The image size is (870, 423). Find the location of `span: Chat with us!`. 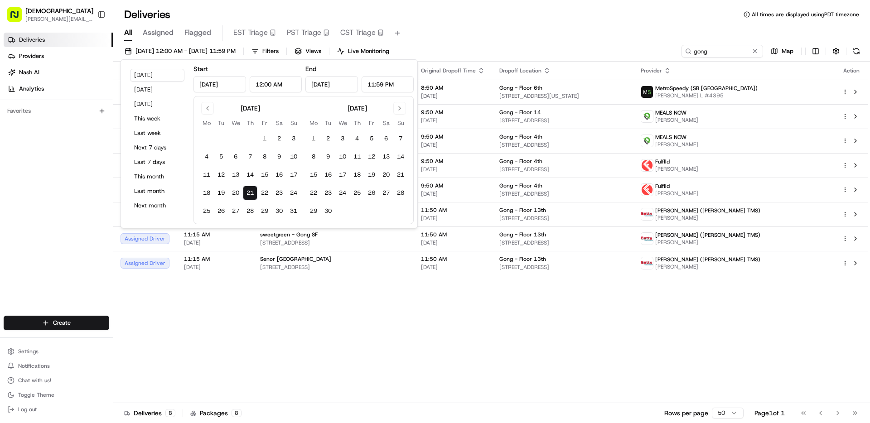

span: Chat with us! is located at coordinates (34, 381).